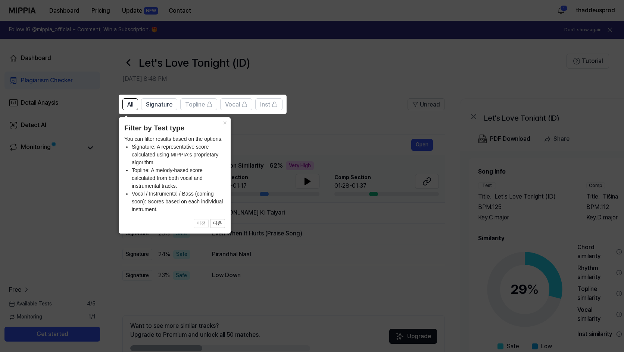 Image resolution: width=624 pixels, height=352 pixels. Describe the element at coordinates (265, 105) in the screenshot. I see `span: Inst` at that location.